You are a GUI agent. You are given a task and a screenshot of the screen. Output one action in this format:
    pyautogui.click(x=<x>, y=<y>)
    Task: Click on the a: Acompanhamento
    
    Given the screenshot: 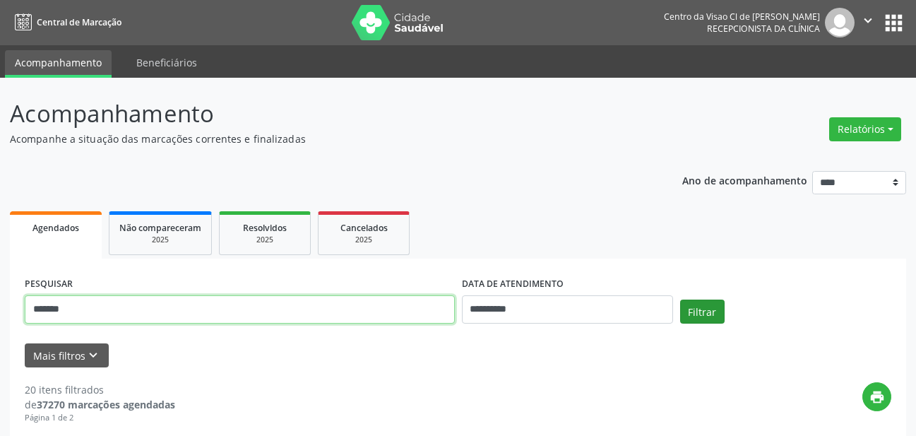 What is the action you would take?
    pyautogui.click(x=58, y=64)
    